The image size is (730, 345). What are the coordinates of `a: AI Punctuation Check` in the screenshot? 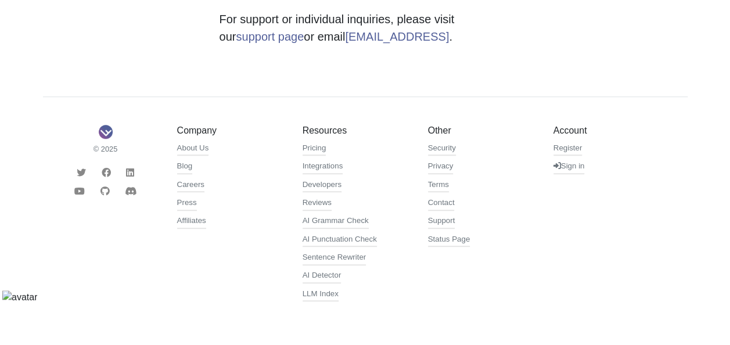 It's located at (340, 241).